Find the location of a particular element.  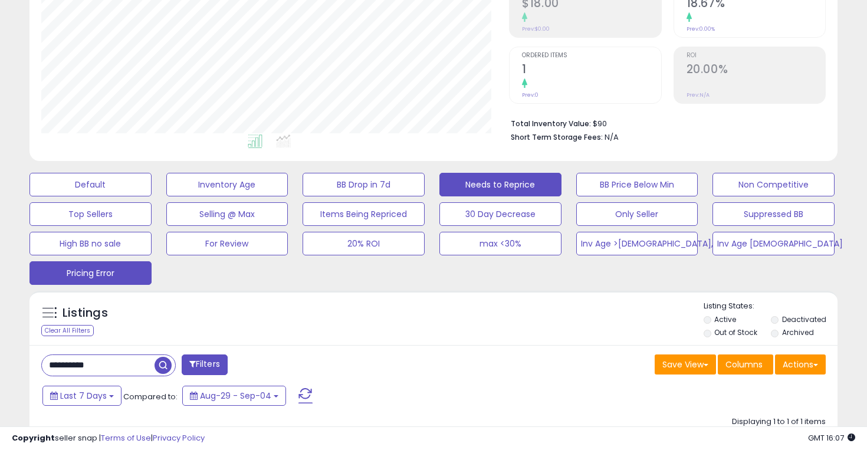

button: Selling @ Max is located at coordinates (227, 214).